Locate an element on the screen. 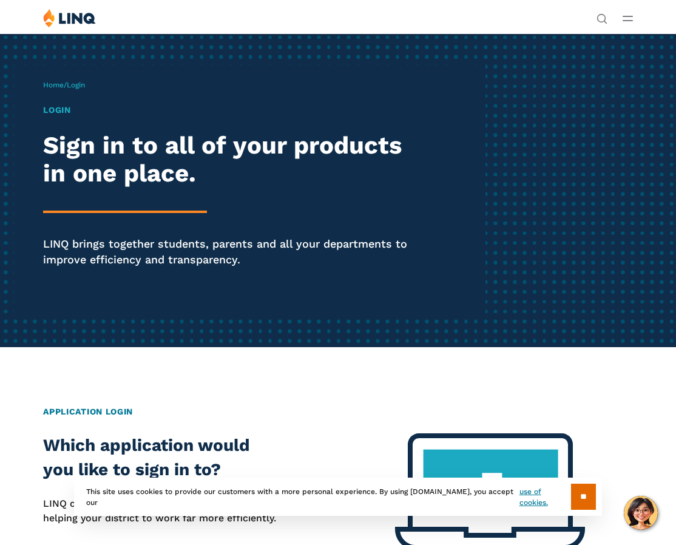  nav: Utility Navigation is located at coordinates (602, 16).